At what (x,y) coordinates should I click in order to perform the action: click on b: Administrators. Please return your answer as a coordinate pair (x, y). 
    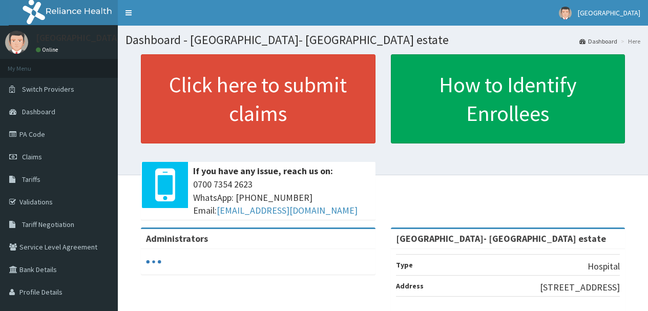
    Looking at the image, I should click on (177, 238).